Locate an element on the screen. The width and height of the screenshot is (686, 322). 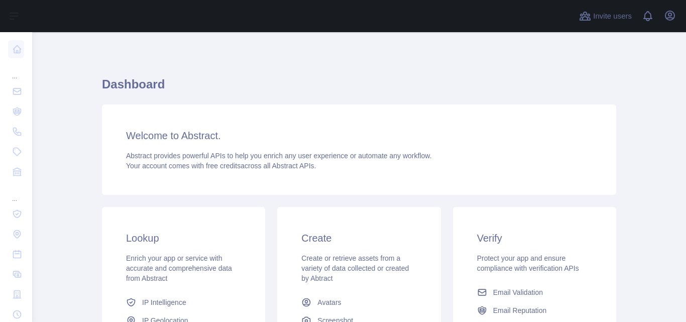
h3: Welcome to Abstract. is located at coordinates (359, 136).